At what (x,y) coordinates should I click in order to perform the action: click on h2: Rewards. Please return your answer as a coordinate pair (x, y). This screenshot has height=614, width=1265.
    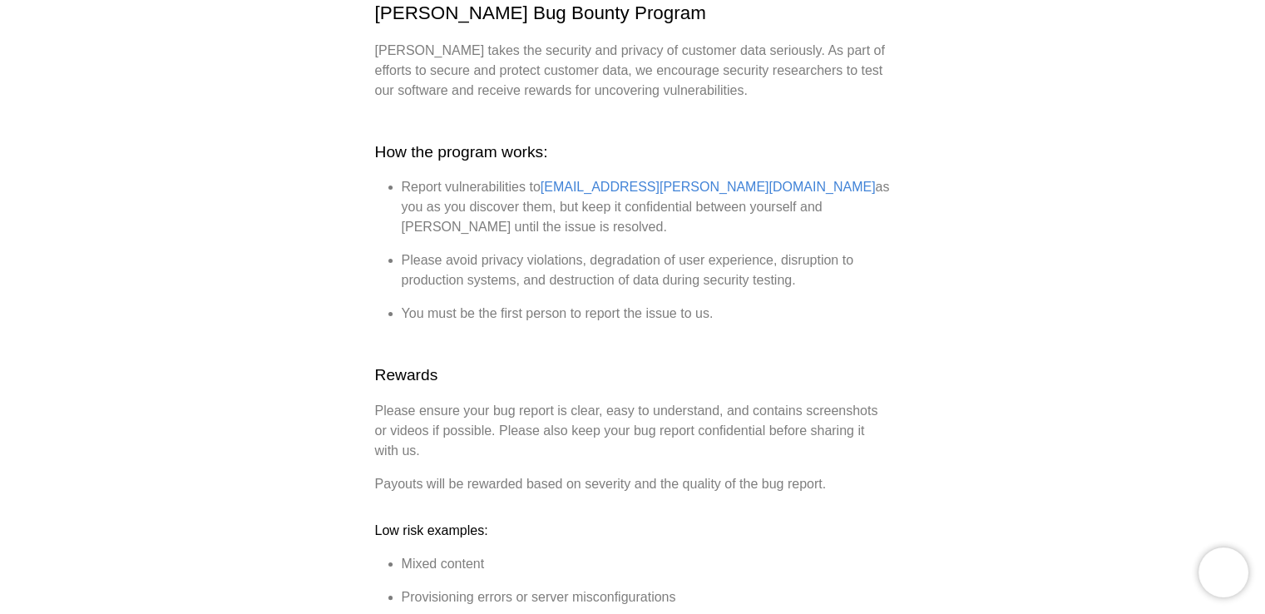
    Looking at the image, I should click on (633, 375).